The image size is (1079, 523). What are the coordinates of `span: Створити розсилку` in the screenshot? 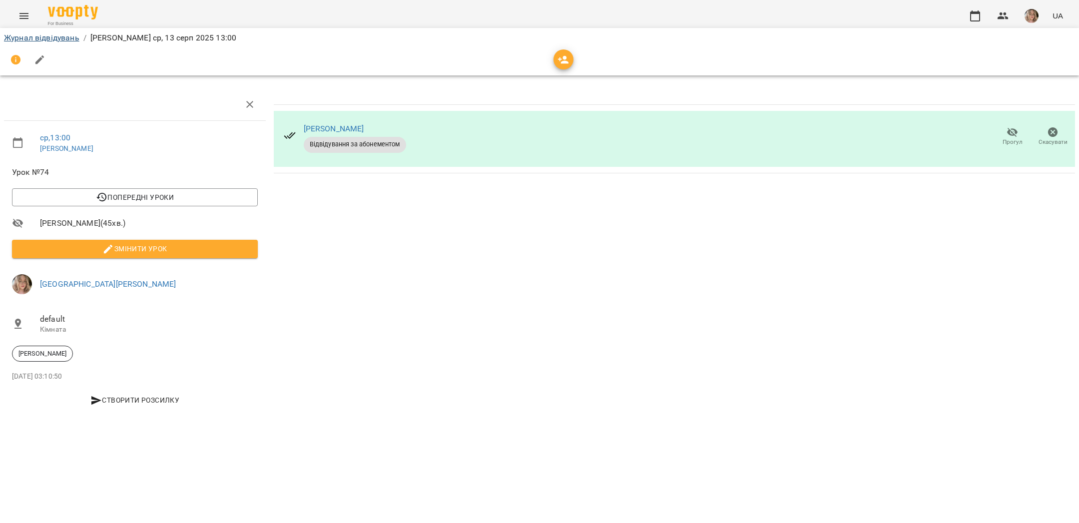 It's located at (135, 400).